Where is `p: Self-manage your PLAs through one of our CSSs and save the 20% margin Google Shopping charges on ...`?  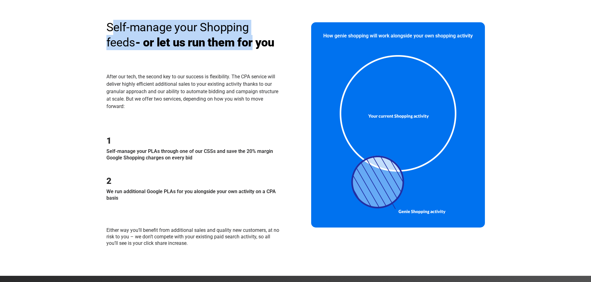 p: Self-manage your PLAs through one of our CSSs and save the 20% margin Google Shopping charges on ... is located at coordinates (193, 155).